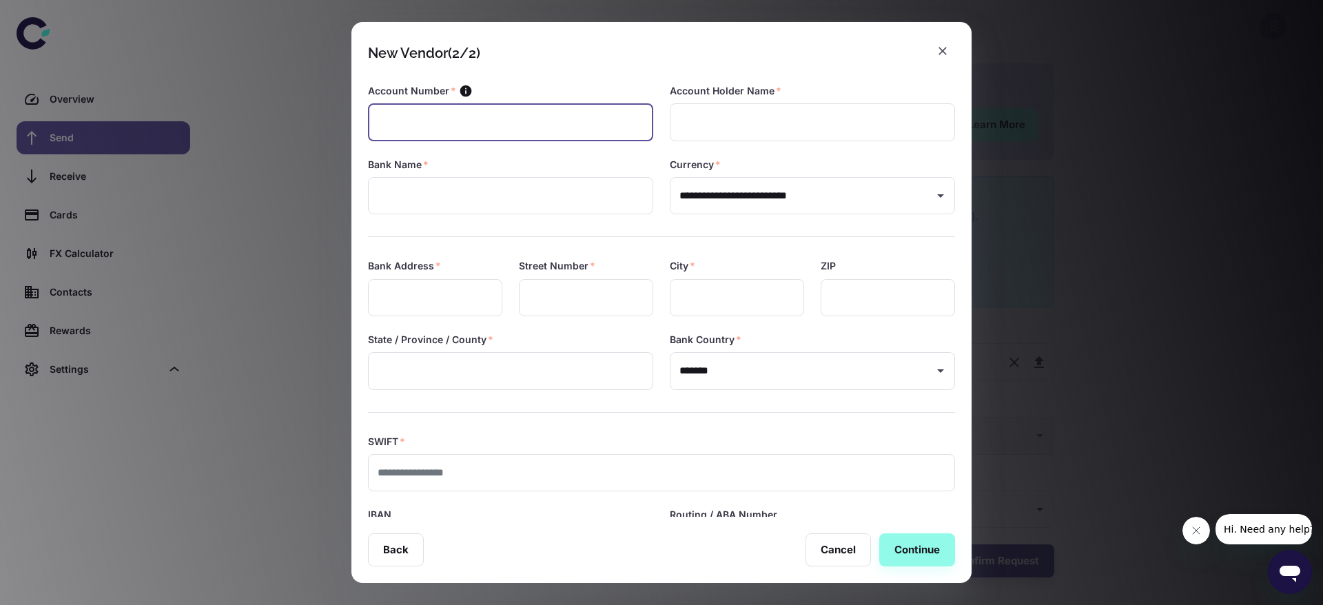 The width and height of the screenshot is (1323, 605). Describe the element at coordinates (706, 340) in the screenshot. I see `label: Bank Country` at that location.